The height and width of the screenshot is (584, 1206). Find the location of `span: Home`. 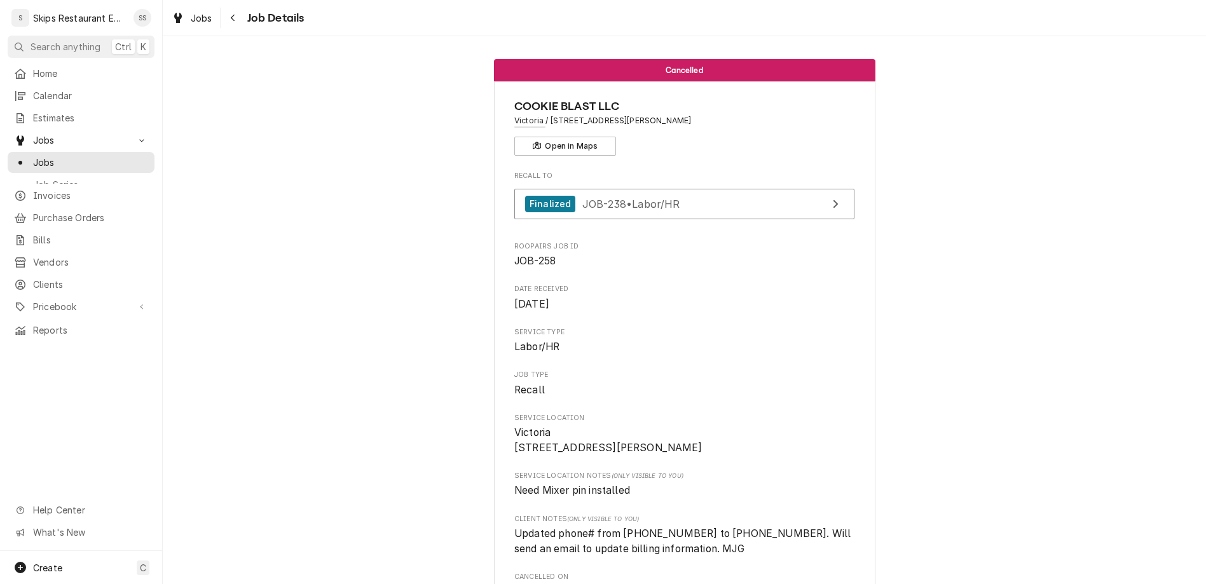

span: Home is located at coordinates (90, 73).